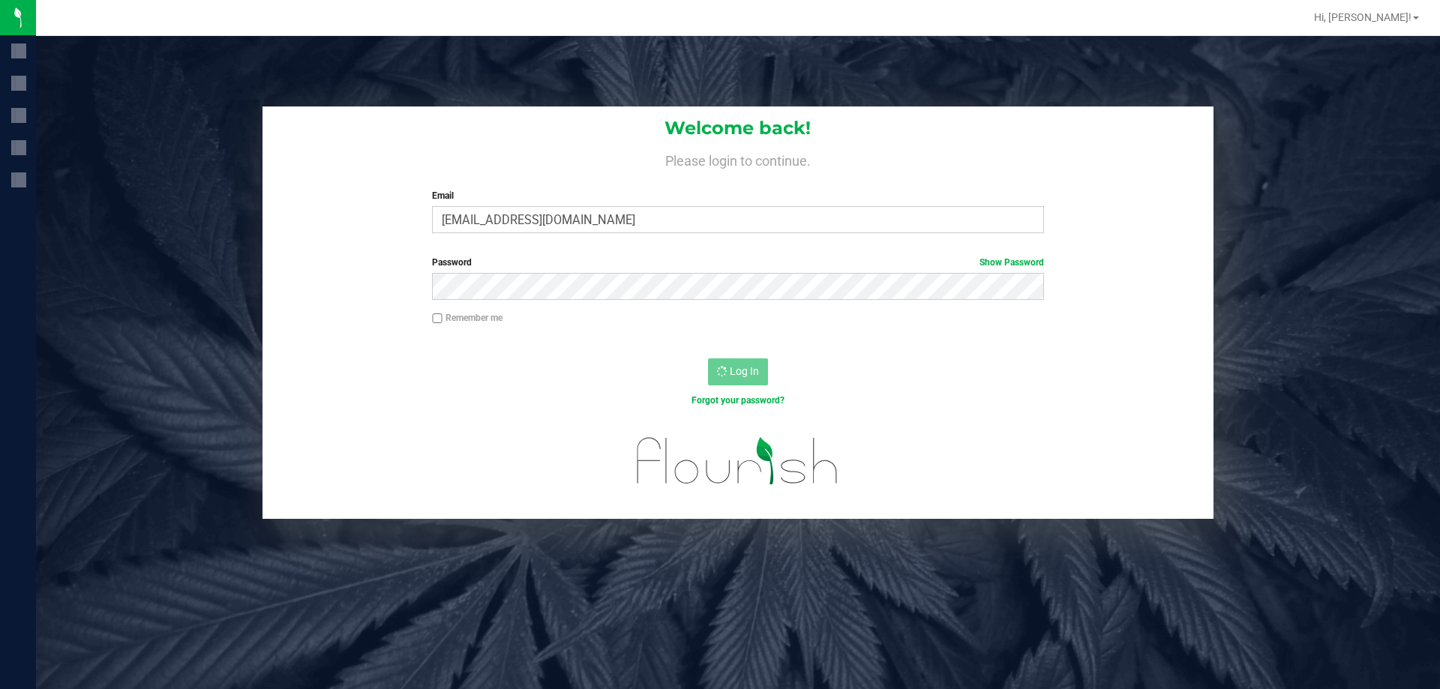  I want to click on span: Log In, so click(744, 371).